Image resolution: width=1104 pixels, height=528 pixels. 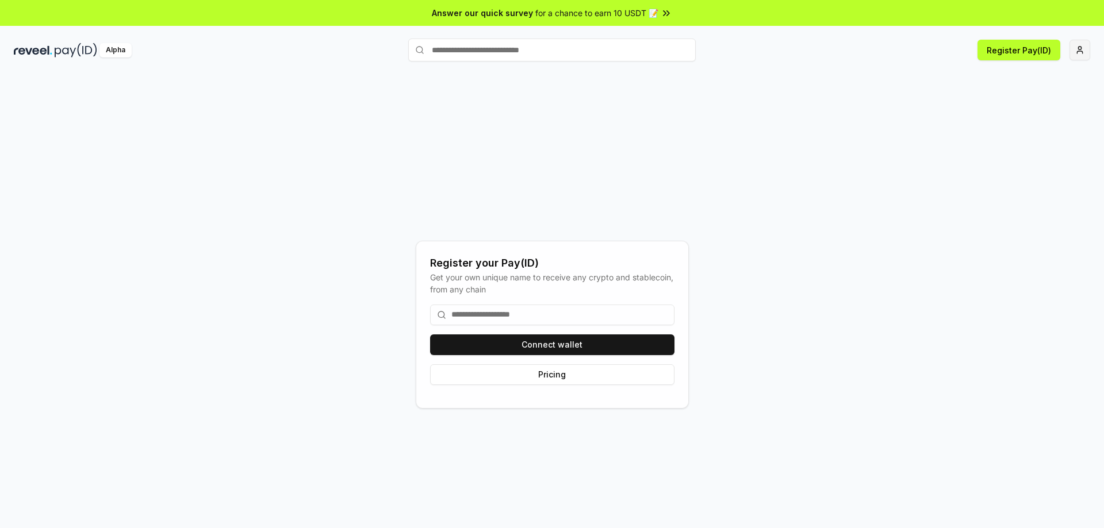 I want to click on img: pay_id, so click(x=76, y=50).